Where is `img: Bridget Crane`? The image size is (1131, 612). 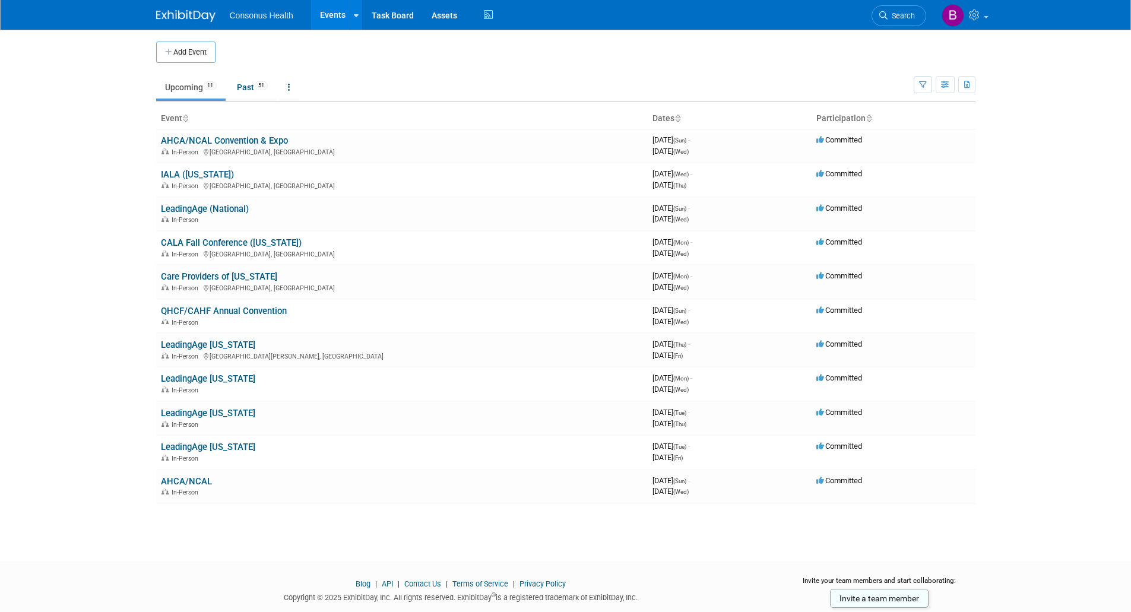 img: Bridget Crane is located at coordinates (953, 15).